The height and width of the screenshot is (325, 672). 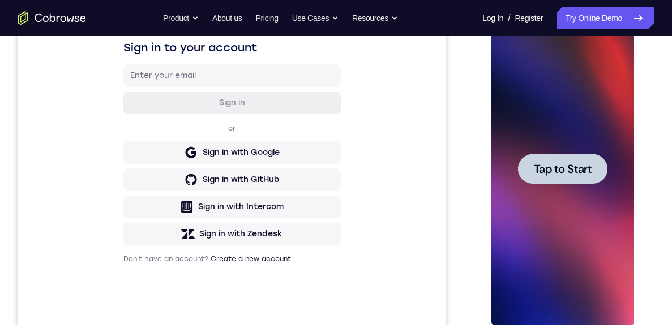 What do you see at coordinates (605, 18) in the screenshot?
I see `a: Try Online Demo` at bounding box center [605, 18].